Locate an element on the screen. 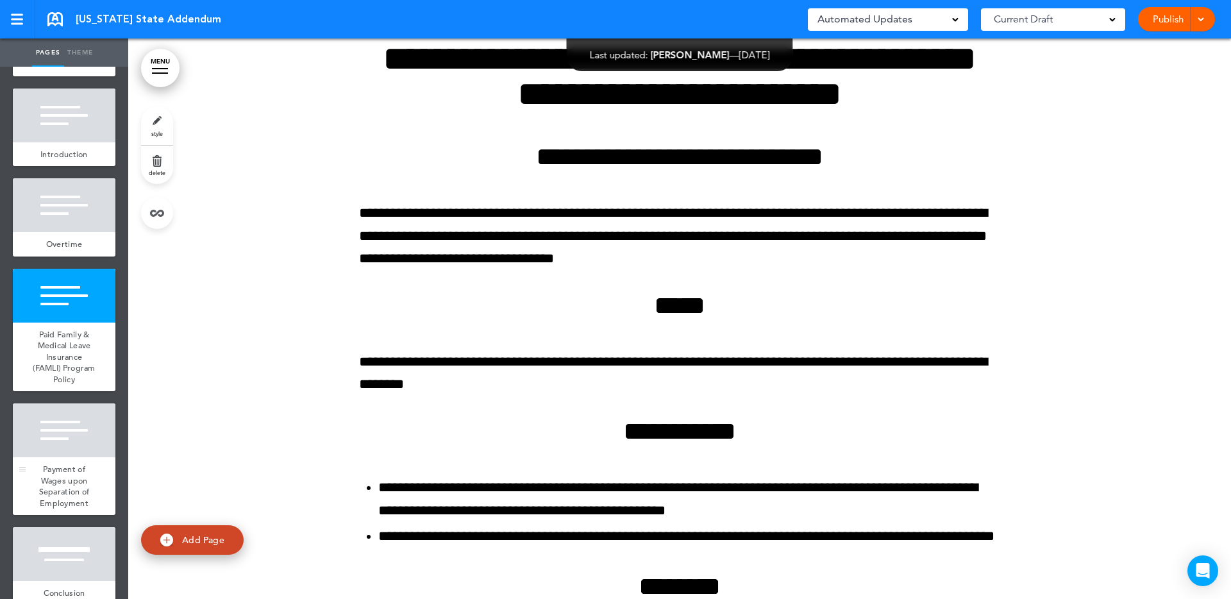 This screenshot has width=1231, height=599. div: Open Intercom Messenger is located at coordinates (1203, 571).